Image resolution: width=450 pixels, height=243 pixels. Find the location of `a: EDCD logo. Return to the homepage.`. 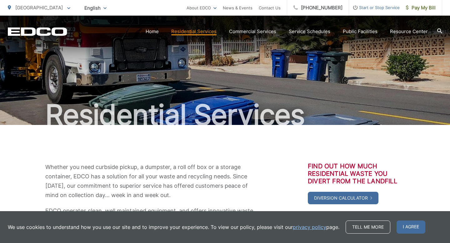

a: EDCD logo. Return to the homepage. is located at coordinates (38, 32).